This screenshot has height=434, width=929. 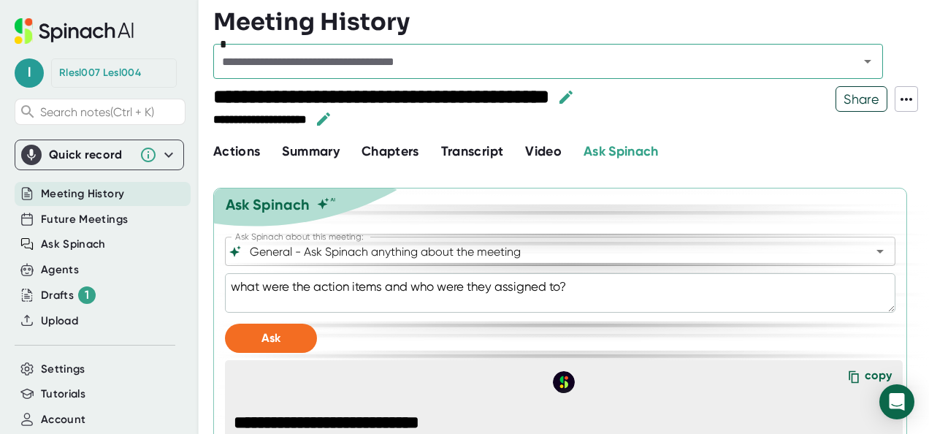 What do you see at coordinates (473, 151) in the screenshot?
I see `span: Transcript` at bounding box center [473, 151].